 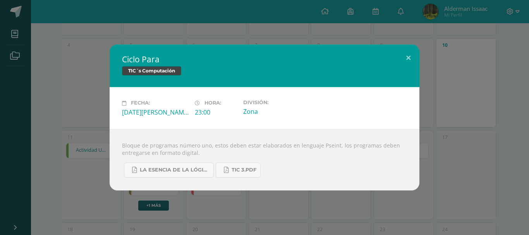 What do you see at coordinates (151, 71) in the screenshot?
I see `span: TIC´s Computación` at bounding box center [151, 71].